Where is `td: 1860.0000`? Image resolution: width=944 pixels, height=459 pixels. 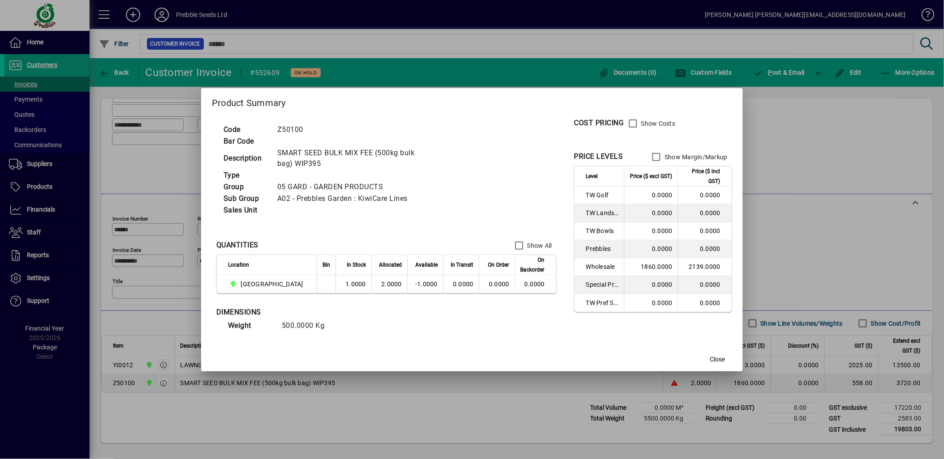 td: 1860.0000 is located at coordinates (651, 267).